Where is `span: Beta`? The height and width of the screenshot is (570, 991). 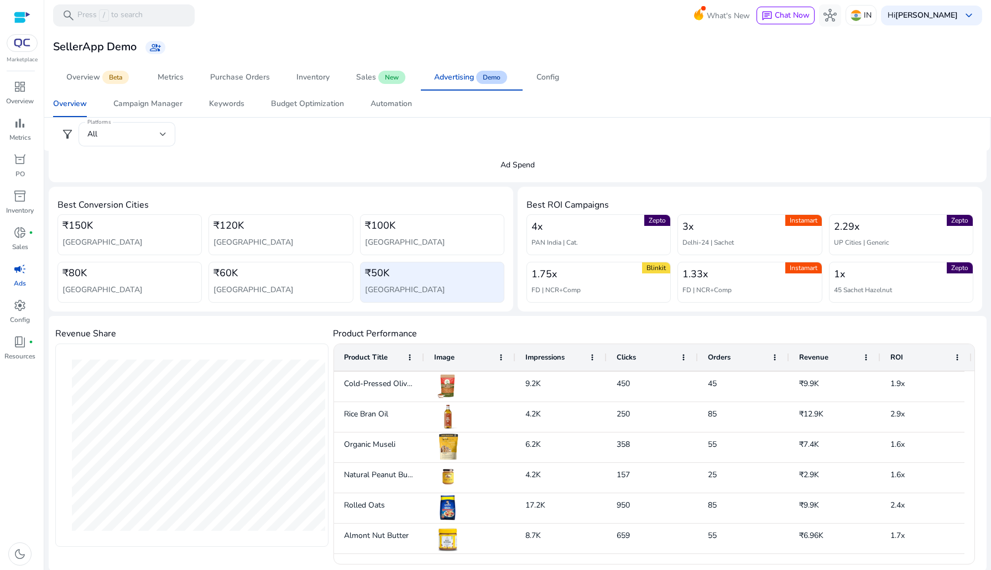
span: Beta is located at coordinates (116, 77).